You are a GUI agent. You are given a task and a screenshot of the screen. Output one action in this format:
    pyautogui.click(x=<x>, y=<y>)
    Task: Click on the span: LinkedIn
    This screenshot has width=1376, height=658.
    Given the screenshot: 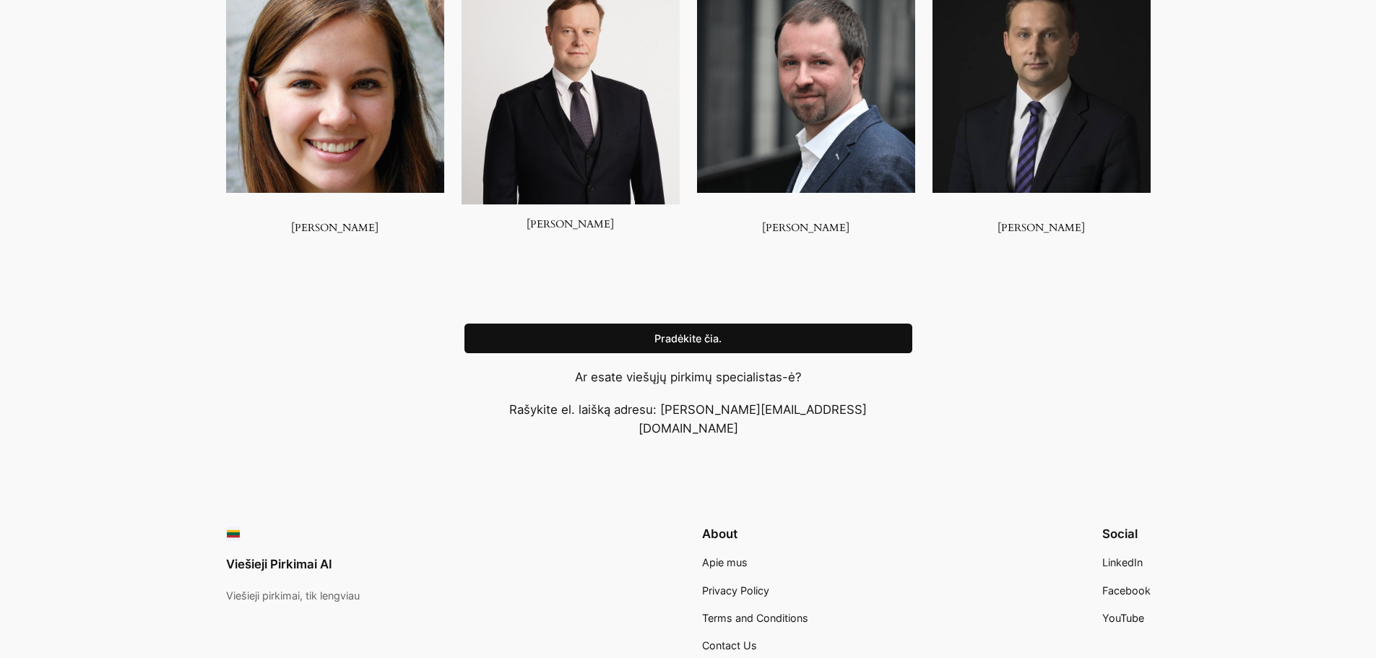 What is the action you would take?
    pyautogui.click(x=1122, y=562)
    